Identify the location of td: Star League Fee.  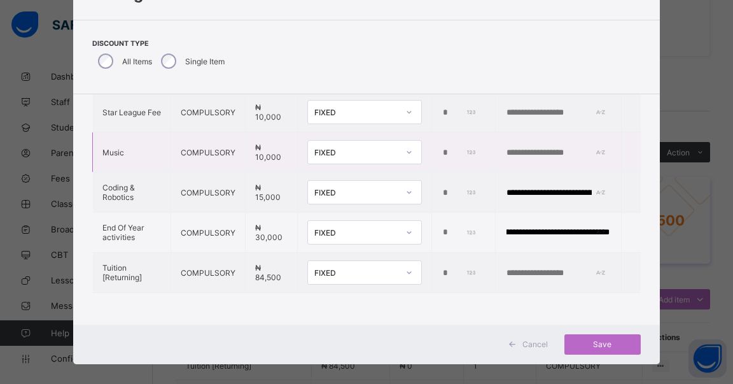
(132, 112).